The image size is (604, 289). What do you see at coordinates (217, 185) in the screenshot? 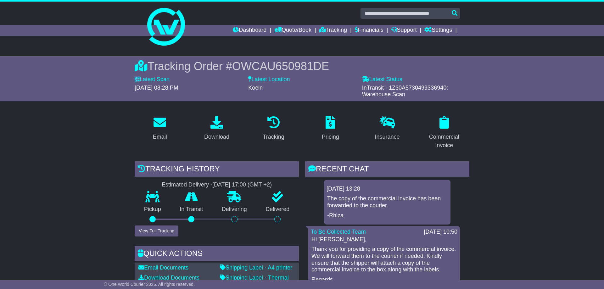
I see `div: Estimated Delivery -` at bounding box center [217, 185].